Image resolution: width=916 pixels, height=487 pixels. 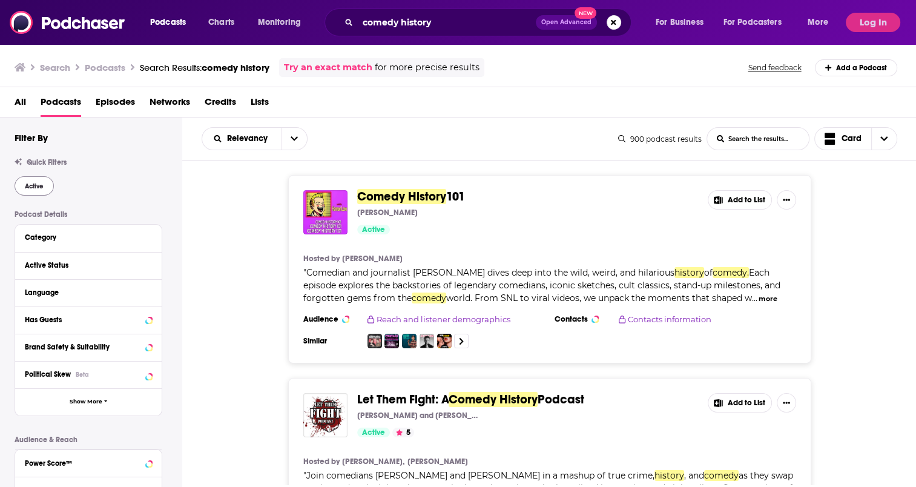 What do you see at coordinates (444, 341) in the screenshot?
I see `a: We Hear` at bounding box center [444, 341].